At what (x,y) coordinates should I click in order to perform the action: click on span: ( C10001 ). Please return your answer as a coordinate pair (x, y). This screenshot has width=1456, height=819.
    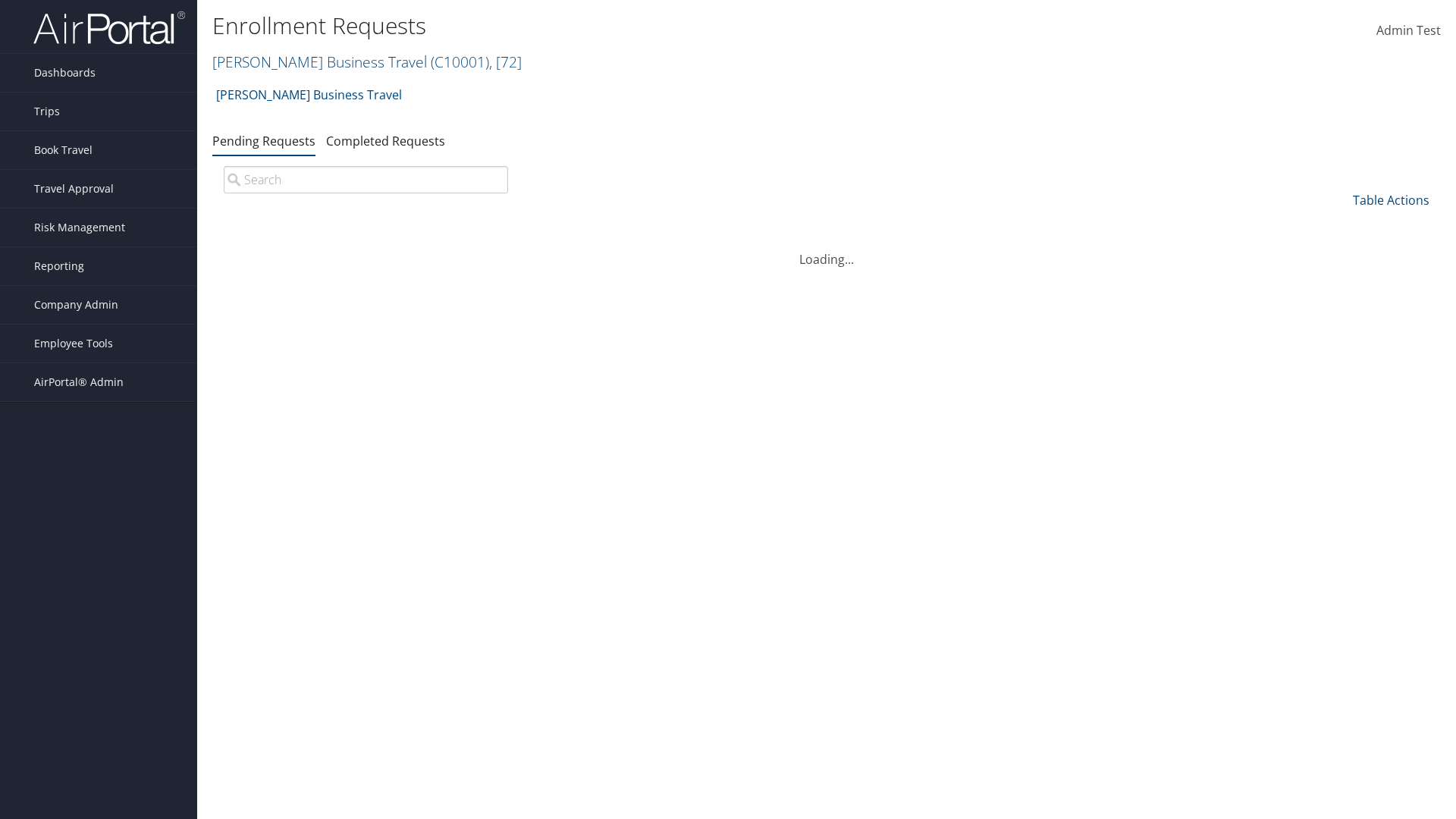
    Looking at the image, I should click on (459, 61).